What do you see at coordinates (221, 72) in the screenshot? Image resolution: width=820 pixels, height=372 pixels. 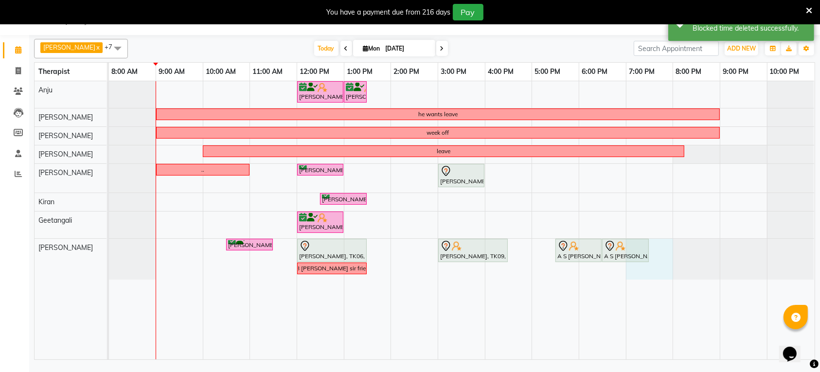 I see `a: 10:00 AM` at bounding box center [221, 72].